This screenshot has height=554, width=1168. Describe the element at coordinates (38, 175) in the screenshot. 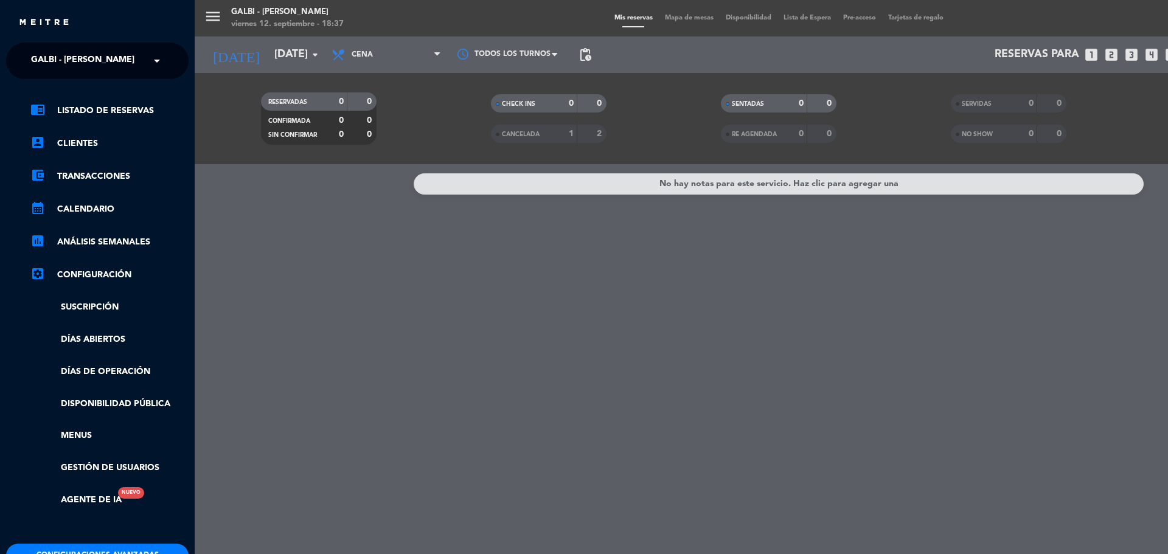

I see `i: account_balance_wallet` at that location.